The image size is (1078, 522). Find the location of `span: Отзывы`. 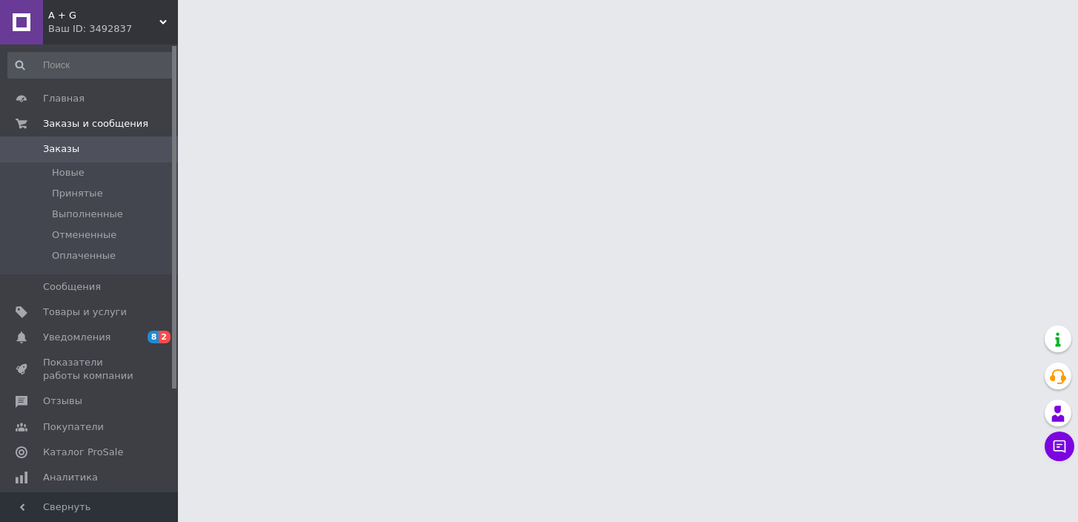

span: Отзывы is located at coordinates (62, 401).